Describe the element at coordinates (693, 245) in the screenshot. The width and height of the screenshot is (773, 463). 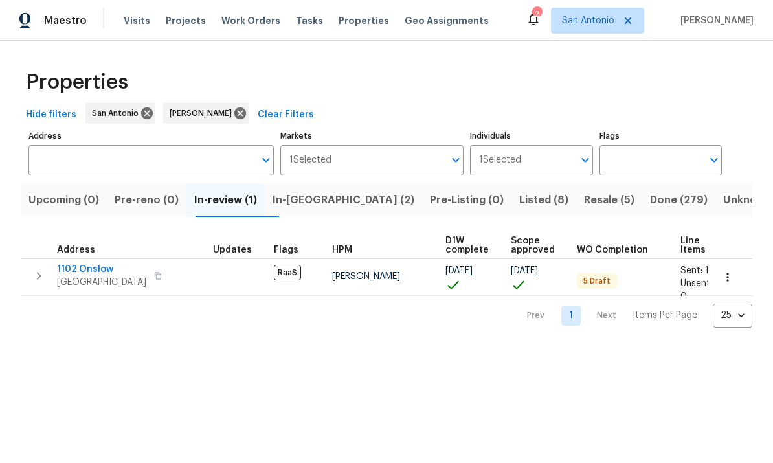
I see `span: Line Items` at that location.